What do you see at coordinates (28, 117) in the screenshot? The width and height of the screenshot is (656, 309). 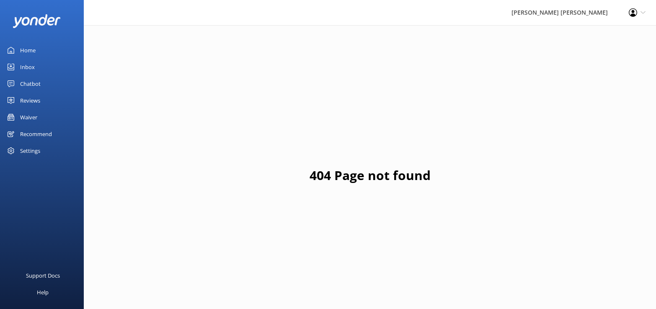 I see `div: Waiver` at bounding box center [28, 117].